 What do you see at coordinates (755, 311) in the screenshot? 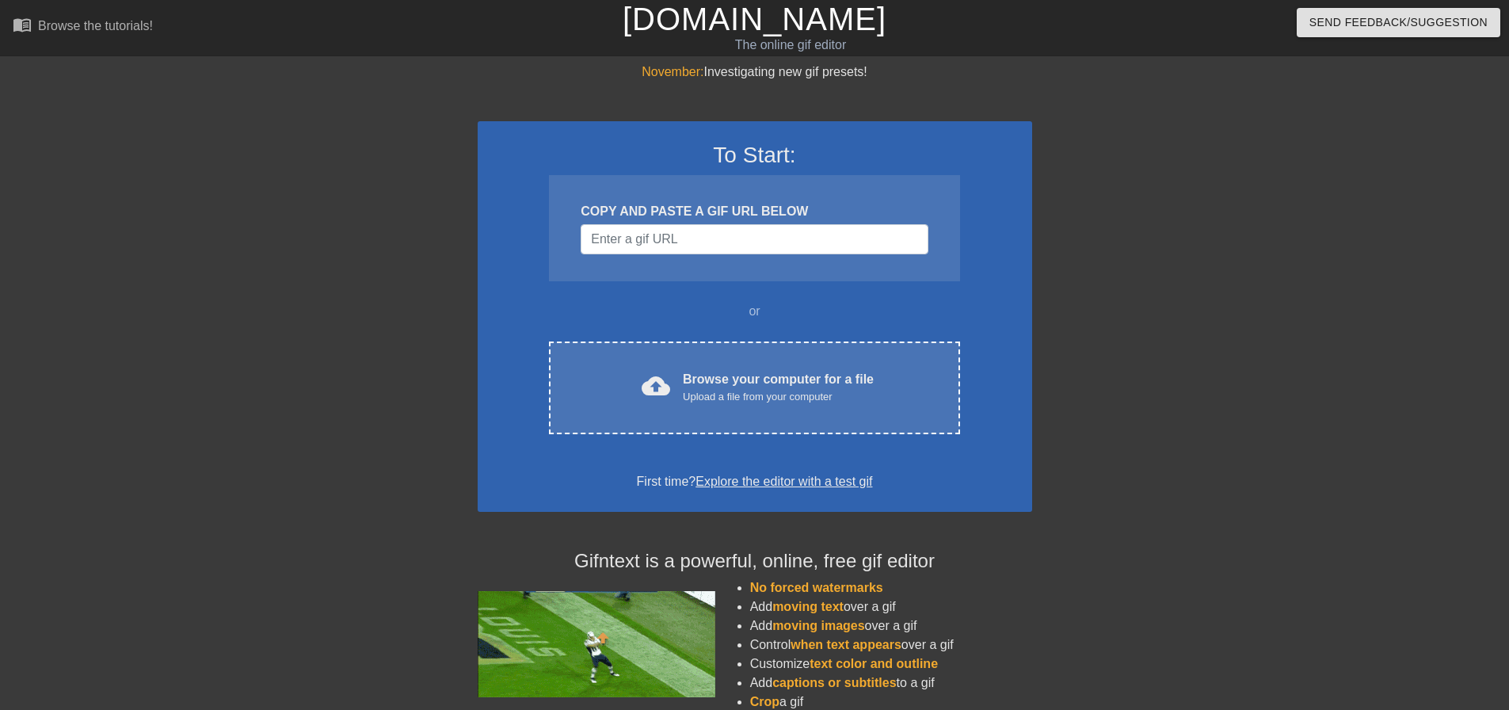
I see `div: or` at bounding box center [755, 311].